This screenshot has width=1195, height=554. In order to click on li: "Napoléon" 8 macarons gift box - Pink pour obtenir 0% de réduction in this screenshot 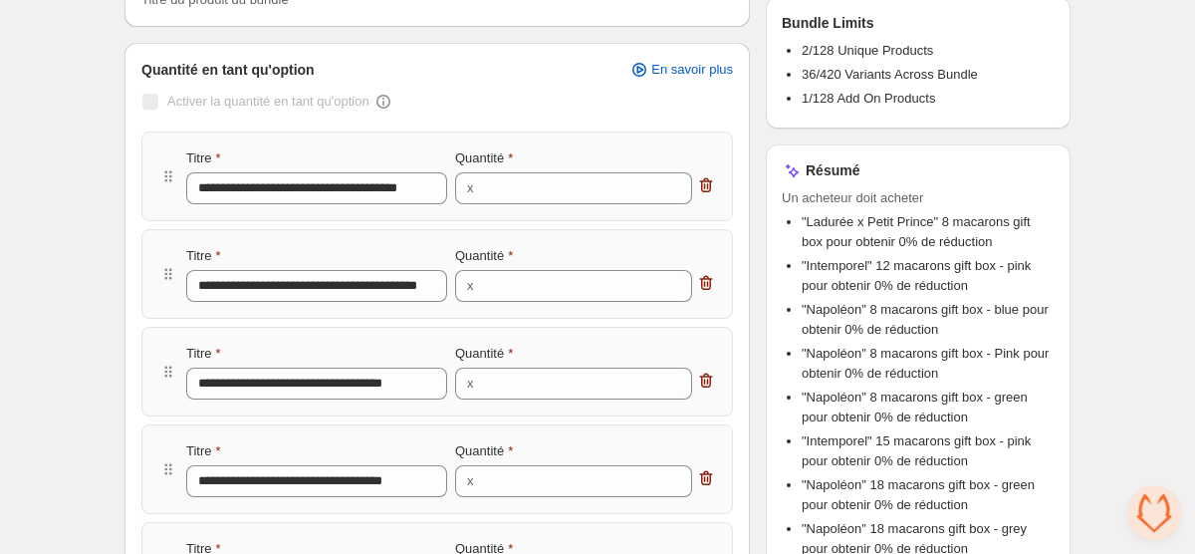, I will do `click(928, 364)`.